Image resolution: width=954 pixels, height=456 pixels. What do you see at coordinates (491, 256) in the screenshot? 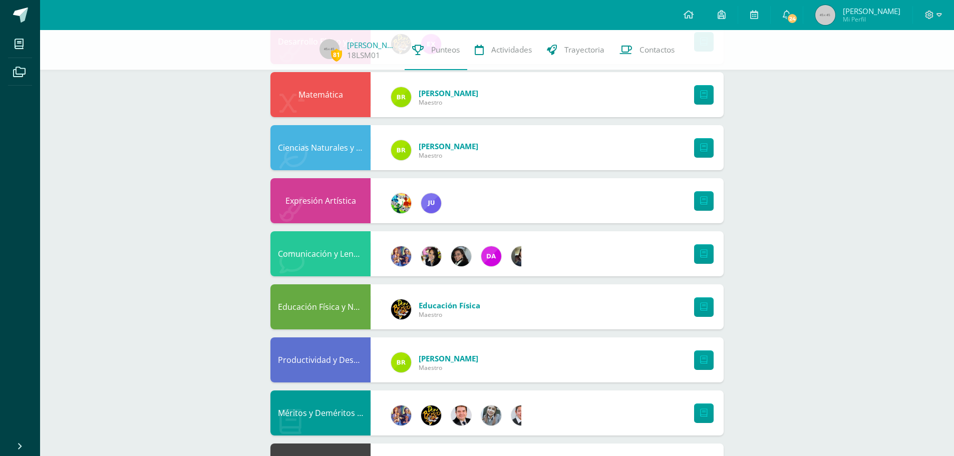
I see `img: 20293396c123fa1d0be50d4fd90c658f.png` at bounding box center [491, 256].